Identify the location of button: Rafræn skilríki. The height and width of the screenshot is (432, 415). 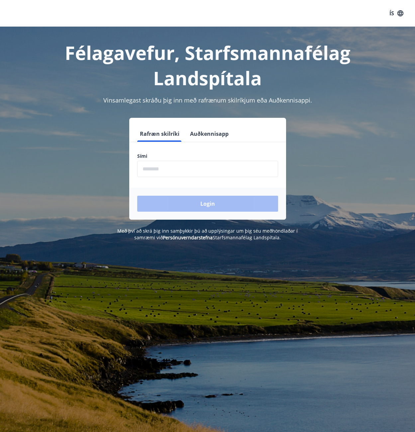
(160, 134).